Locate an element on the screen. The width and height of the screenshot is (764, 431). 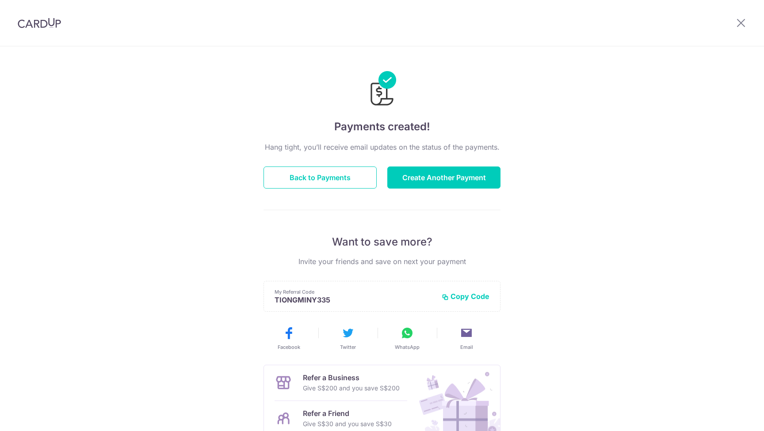
span: Twitter is located at coordinates (348, 347).